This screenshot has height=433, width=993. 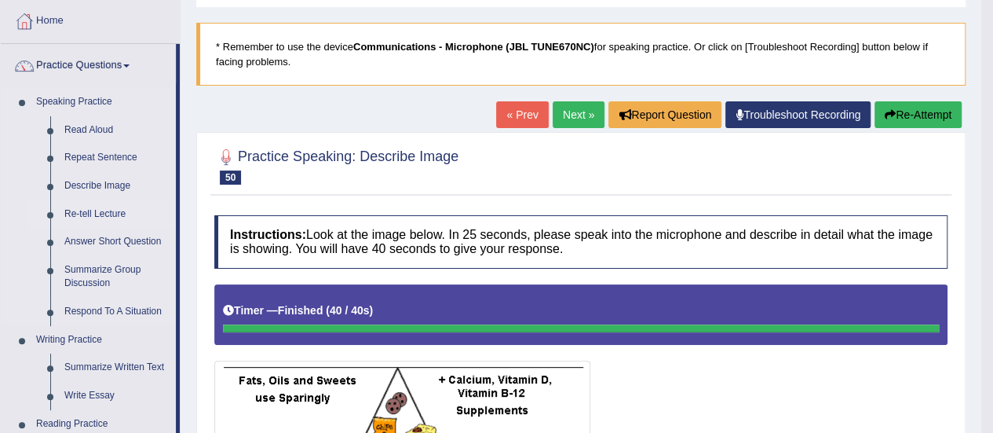 I want to click on b: Instructions:, so click(x=268, y=234).